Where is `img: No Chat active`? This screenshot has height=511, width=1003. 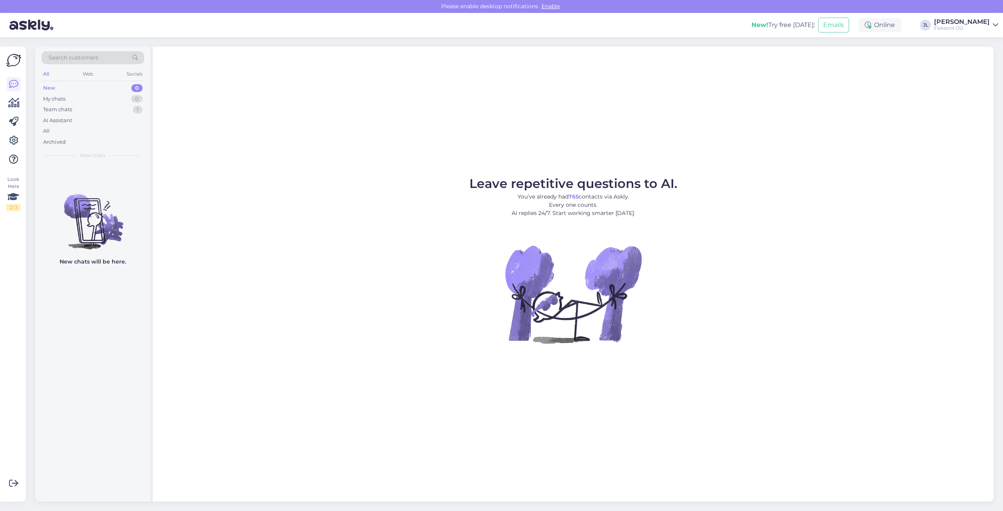 img: No Chat active is located at coordinates (573, 294).